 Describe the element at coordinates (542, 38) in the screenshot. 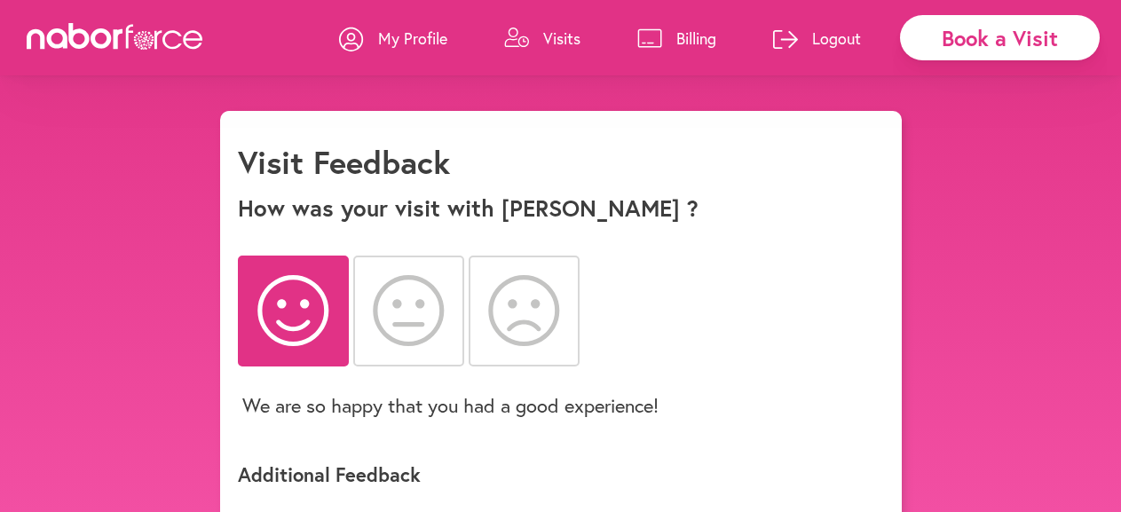

I see `a: Visits` at that location.